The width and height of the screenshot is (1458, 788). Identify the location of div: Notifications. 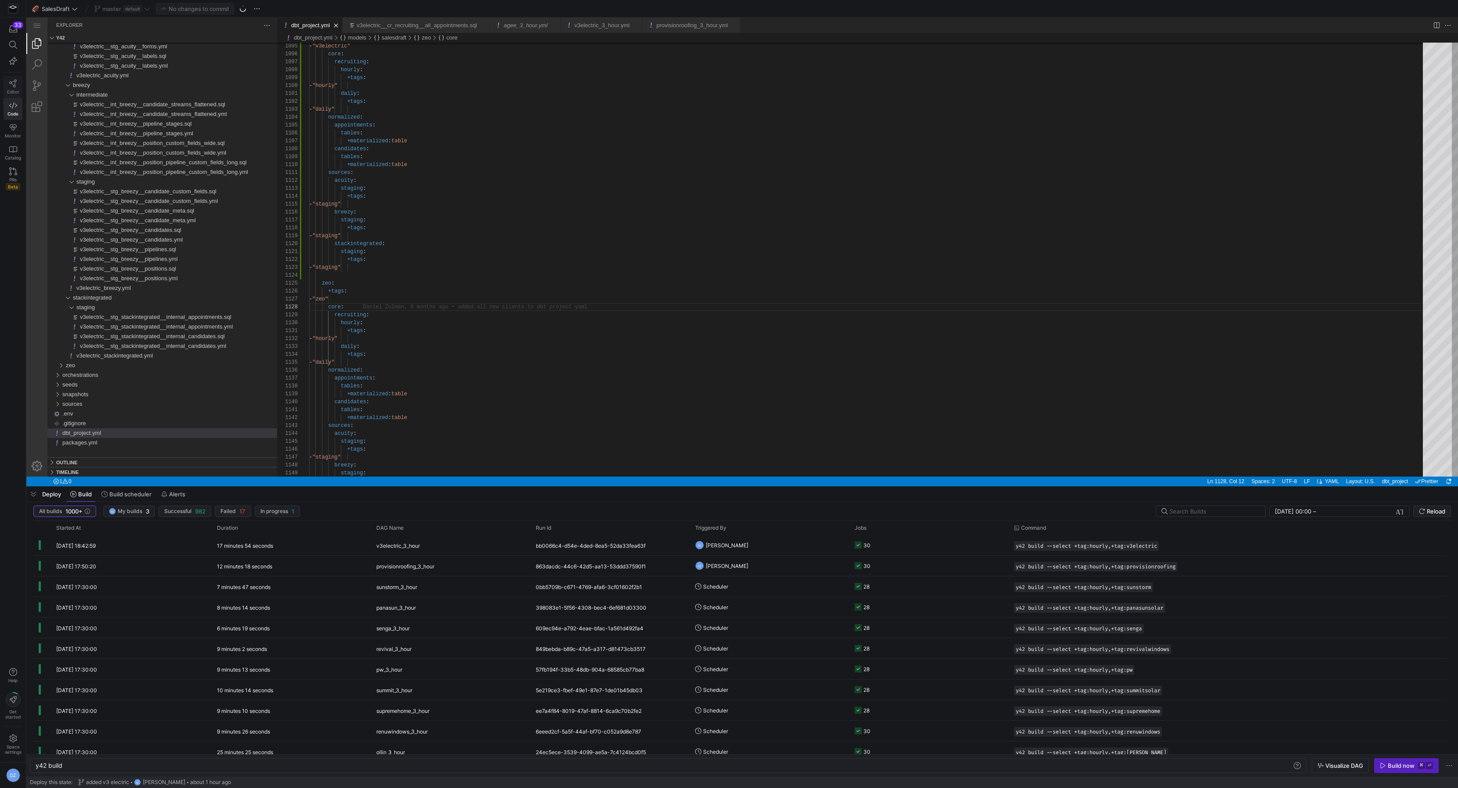
(1422, 464).